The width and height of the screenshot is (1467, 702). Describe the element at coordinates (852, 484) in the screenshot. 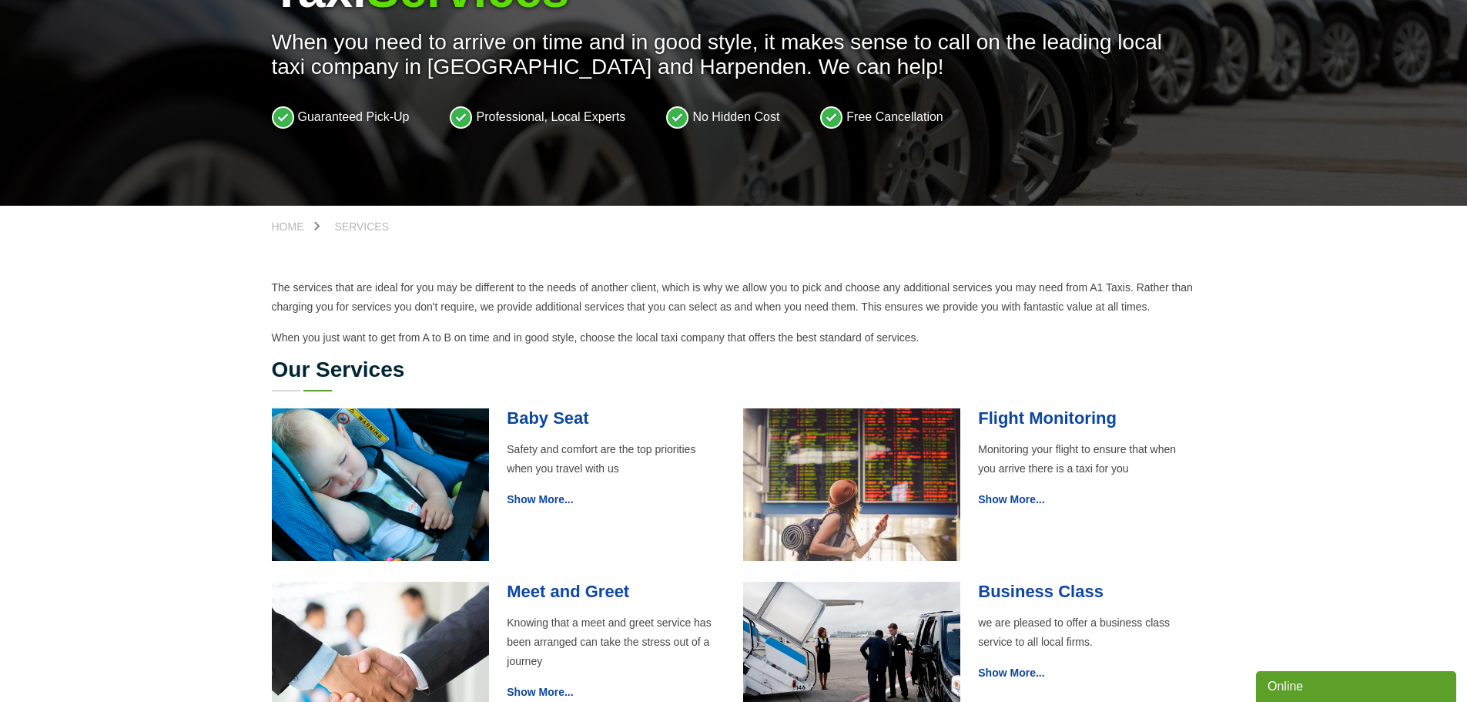

I see `img: Flight Monitoring` at that location.